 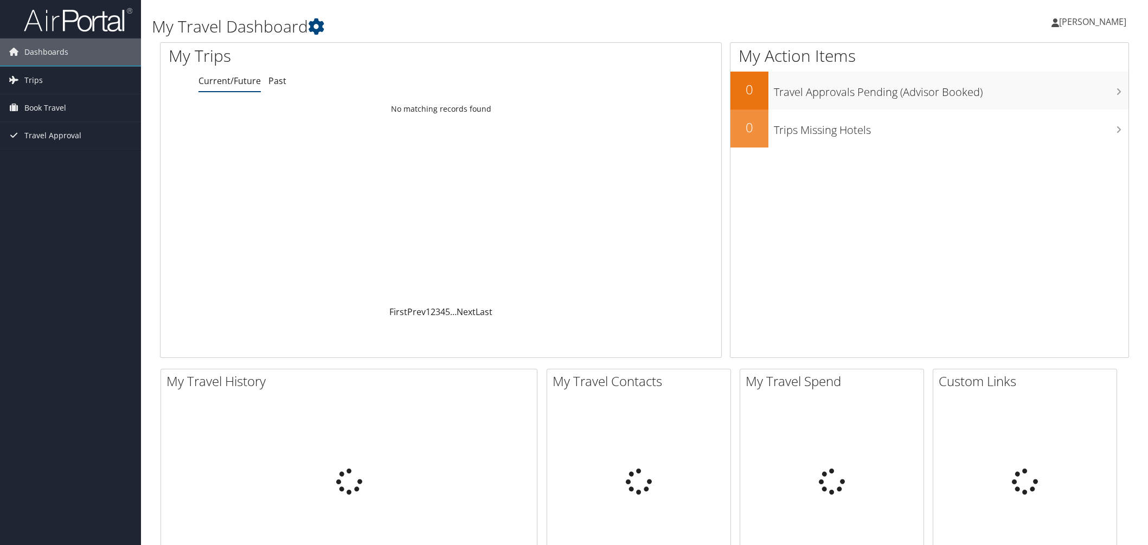 What do you see at coordinates (78, 20) in the screenshot?
I see `img: airportal-logo.png` at bounding box center [78, 20].